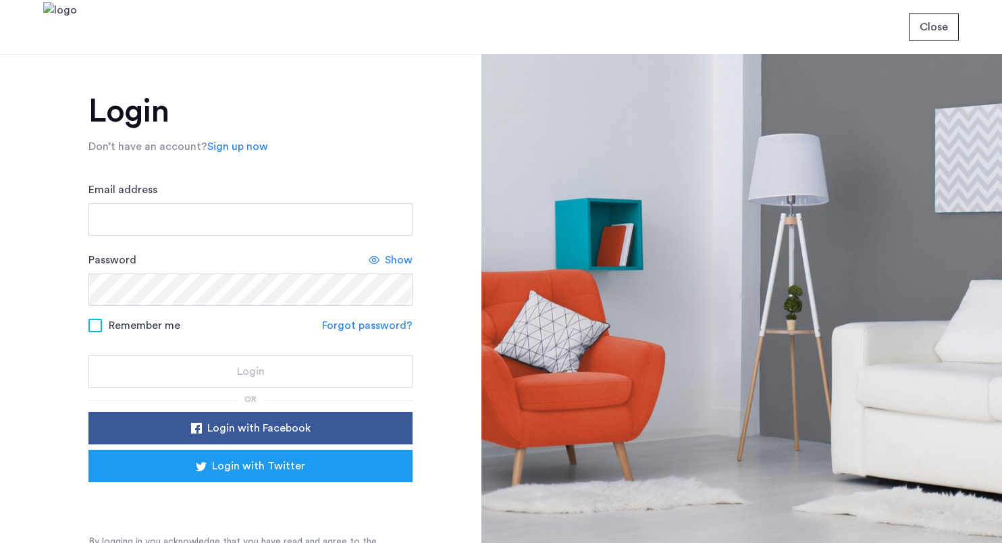 The image size is (1002, 543). Describe the element at coordinates (399, 260) in the screenshot. I see `span: Show` at that location.